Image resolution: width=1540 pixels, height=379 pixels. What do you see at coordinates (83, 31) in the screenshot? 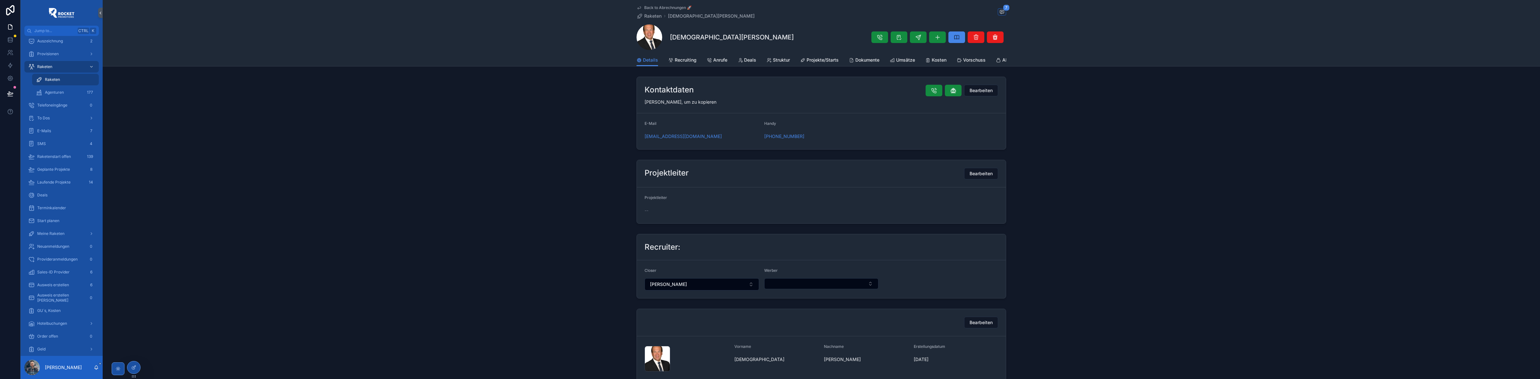
I see `span: Ctrl` at bounding box center [83, 31].